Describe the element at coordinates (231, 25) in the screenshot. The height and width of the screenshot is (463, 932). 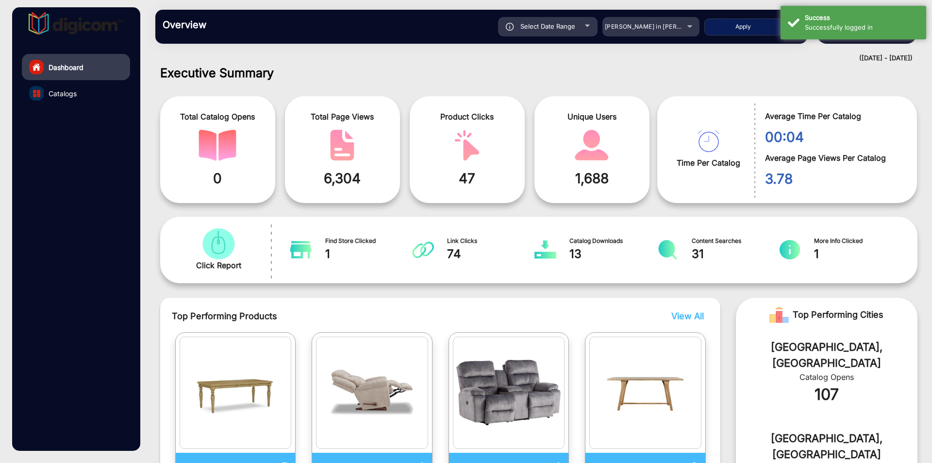
I see `h3: Overview` at that location.